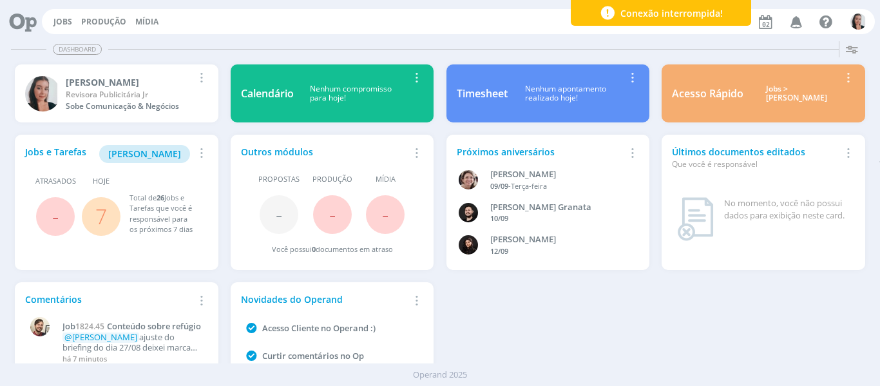  I want to click on img: L, so click(468, 245).